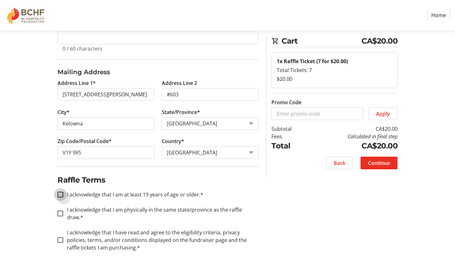  What do you see at coordinates (106, 124) in the screenshot?
I see `input: City` at bounding box center [106, 124].